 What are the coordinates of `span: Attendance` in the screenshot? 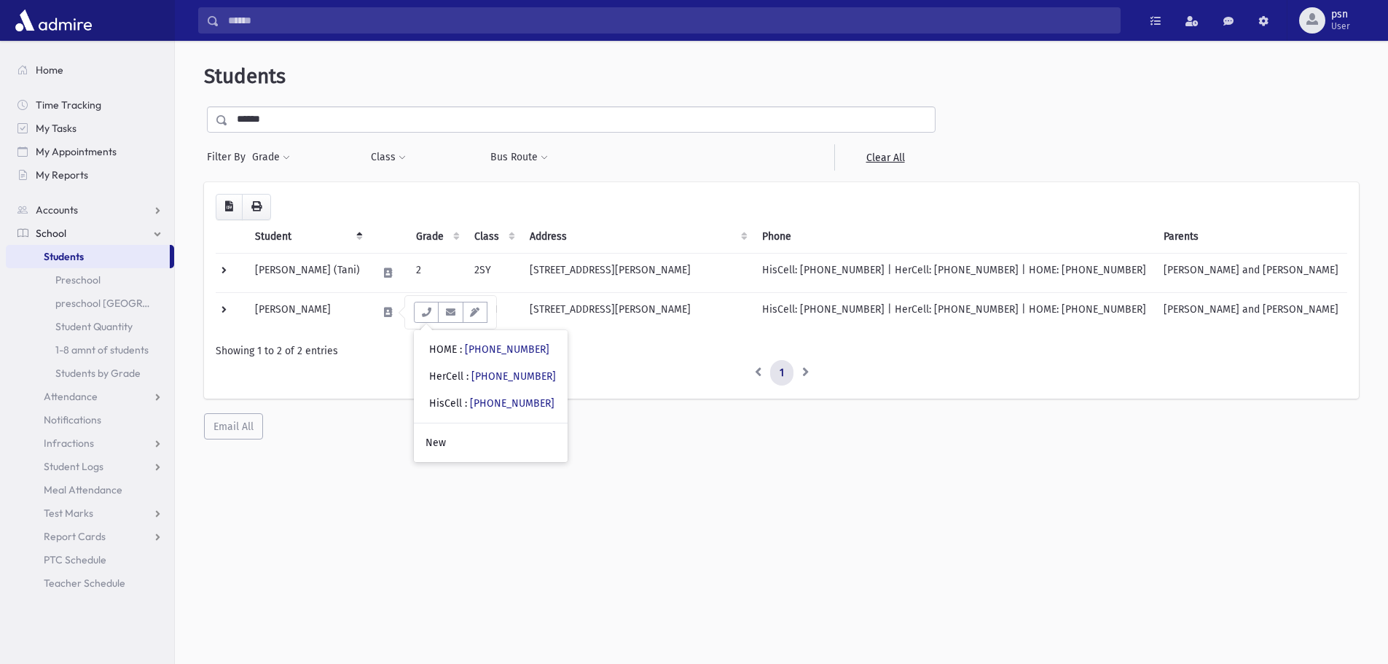 It's located at (71, 396).